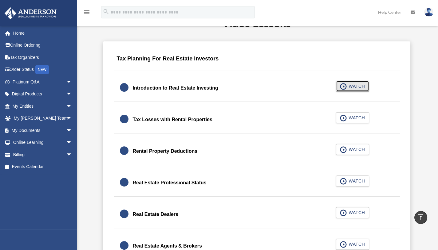 Image resolution: width=438 pixels, height=250 pixels. I want to click on i: vertical_align_top, so click(421, 218).